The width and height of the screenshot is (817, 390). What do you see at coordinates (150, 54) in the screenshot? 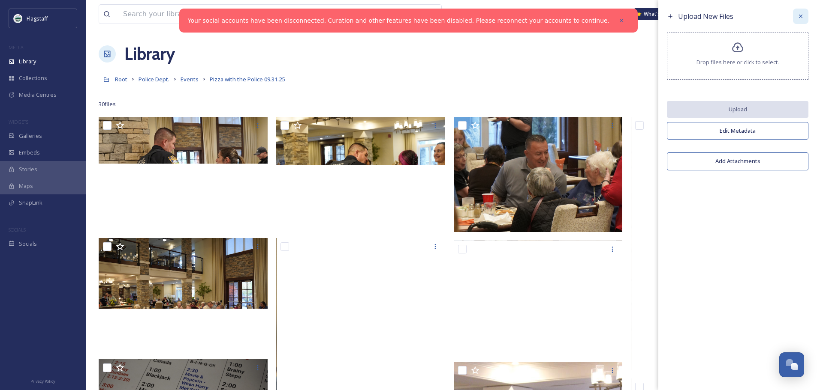
I see `h1: Library` at bounding box center [150, 54].